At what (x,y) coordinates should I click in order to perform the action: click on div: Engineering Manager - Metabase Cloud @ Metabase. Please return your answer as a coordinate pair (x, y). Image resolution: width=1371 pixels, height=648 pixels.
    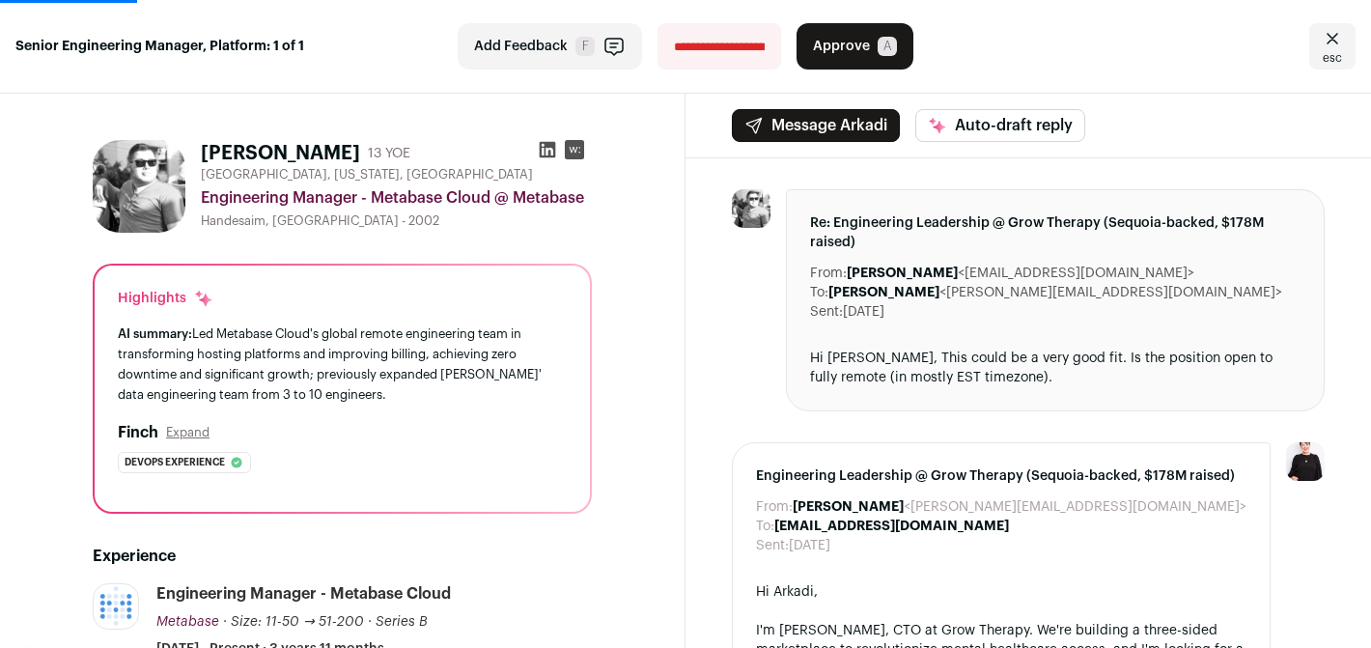
    Looking at the image, I should click on (396, 198).